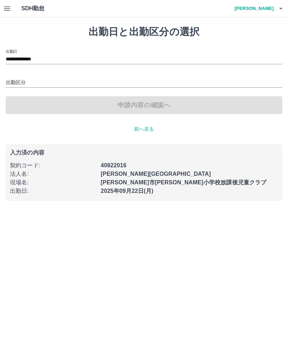 The image size is (288, 347). Describe the element at coordinates (144, 32) in the screenshot. I see `h1: 出勤日と出勤区分の選択` at that location.